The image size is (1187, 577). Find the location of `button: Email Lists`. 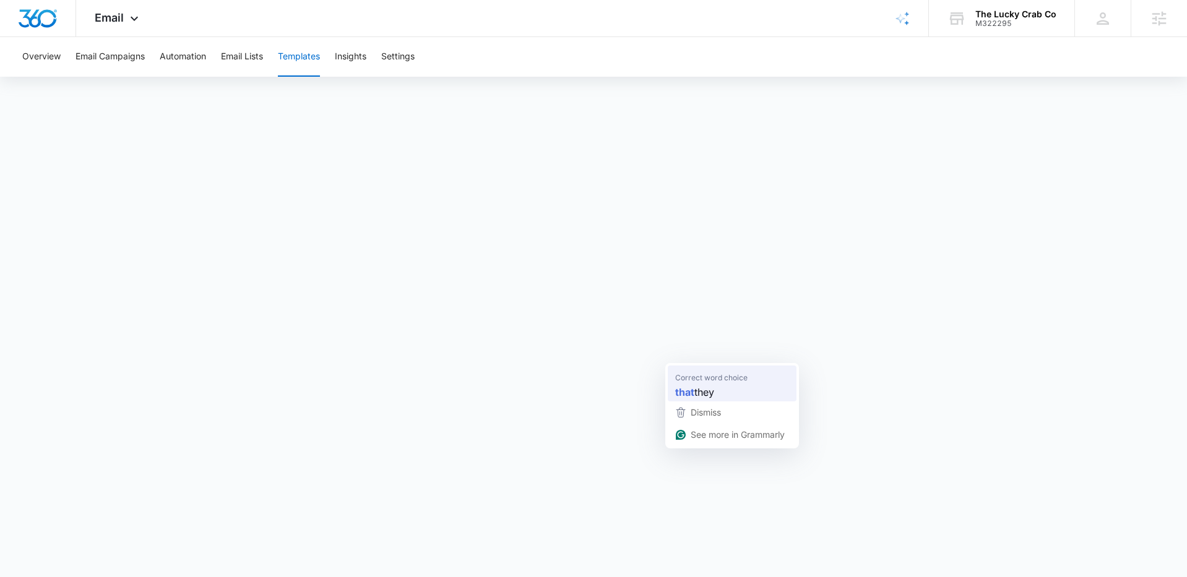

button: Email Lists is located at coordinates (242, 57).